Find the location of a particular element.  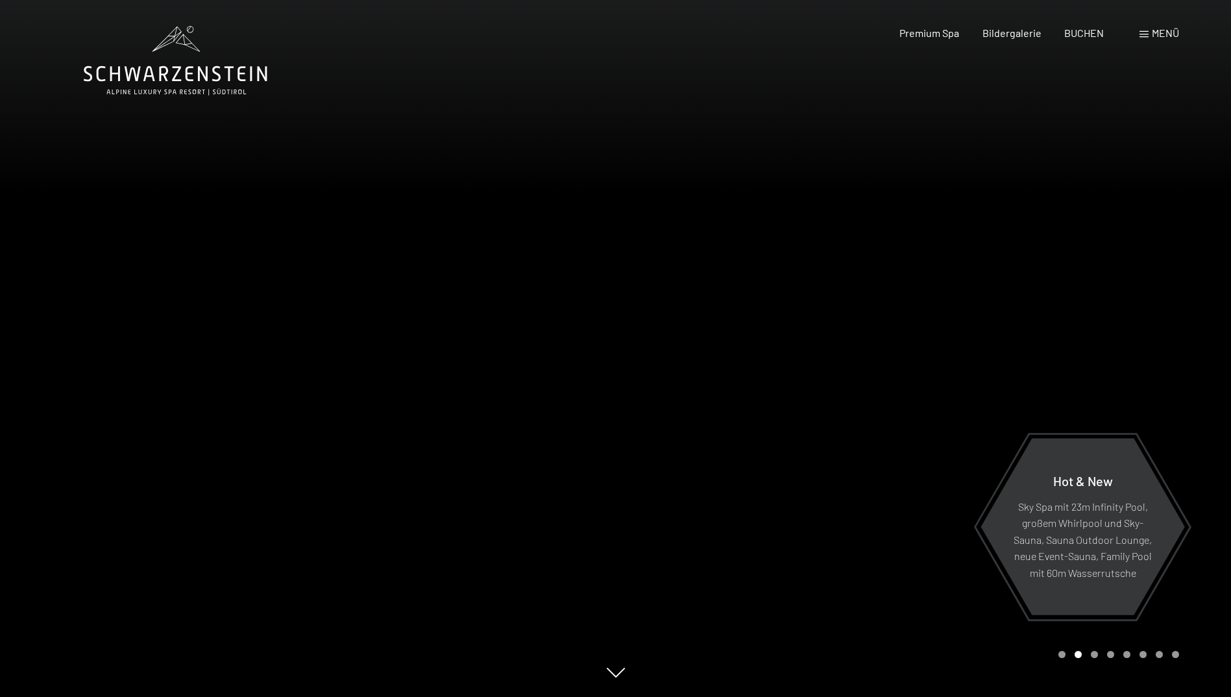

p: Sky Spa mit 23m Infinity Pool, großem Whirlpool und Sky-Sauna, Sauna Outdoor Lounge, neue Event-S... is located at coordinates (1082, 539).